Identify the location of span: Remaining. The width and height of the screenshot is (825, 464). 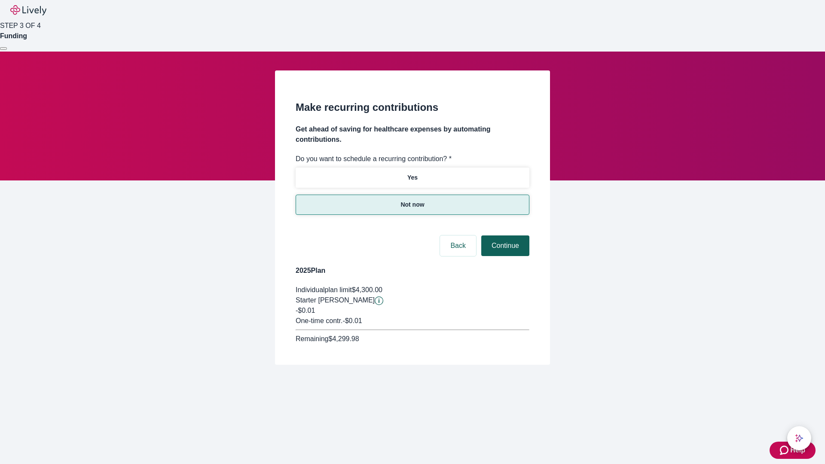
(312, 339).